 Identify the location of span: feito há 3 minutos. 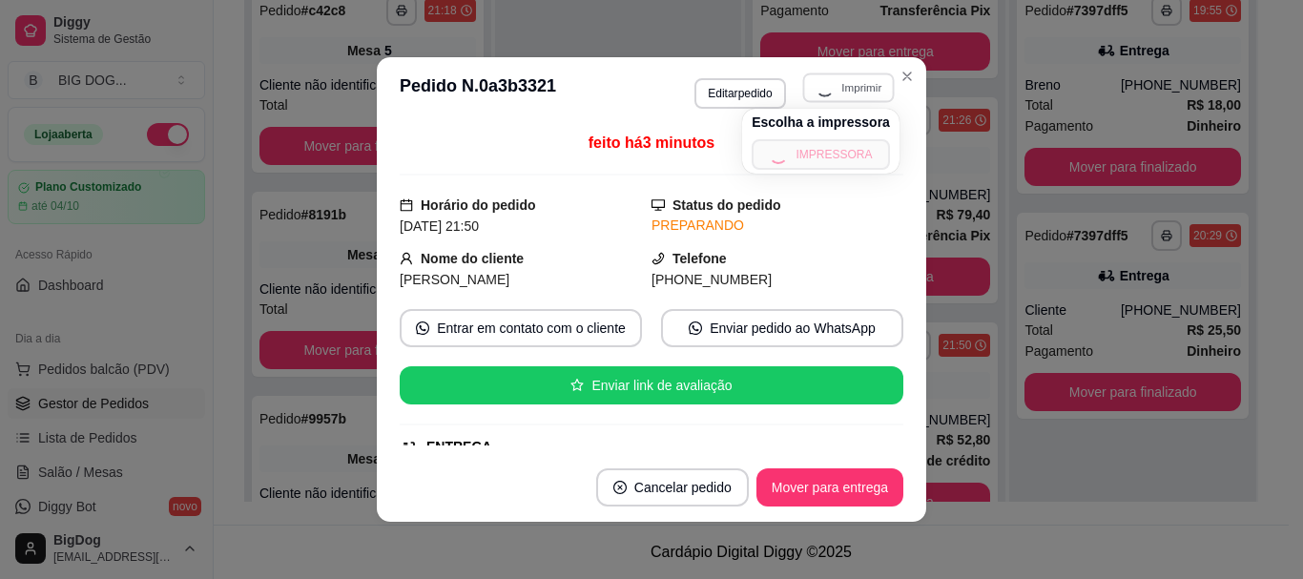
(652, 142).